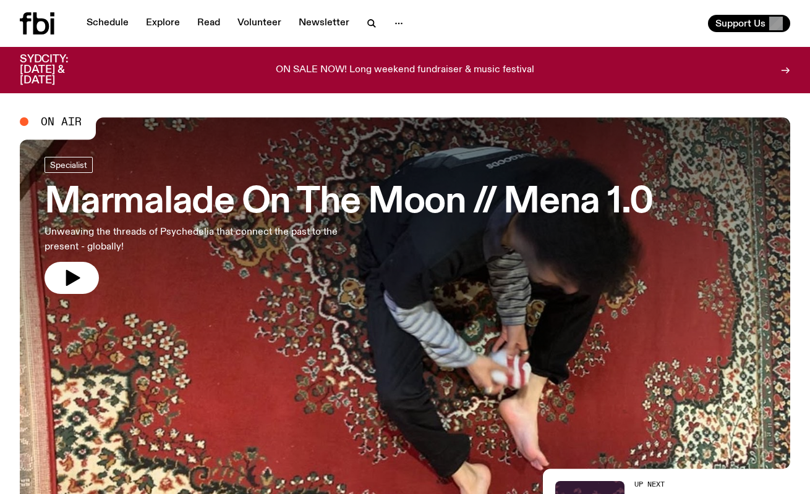  Describe the element at coordinates (163, 23) in the screenshot. I see `a: Explore` at that location.